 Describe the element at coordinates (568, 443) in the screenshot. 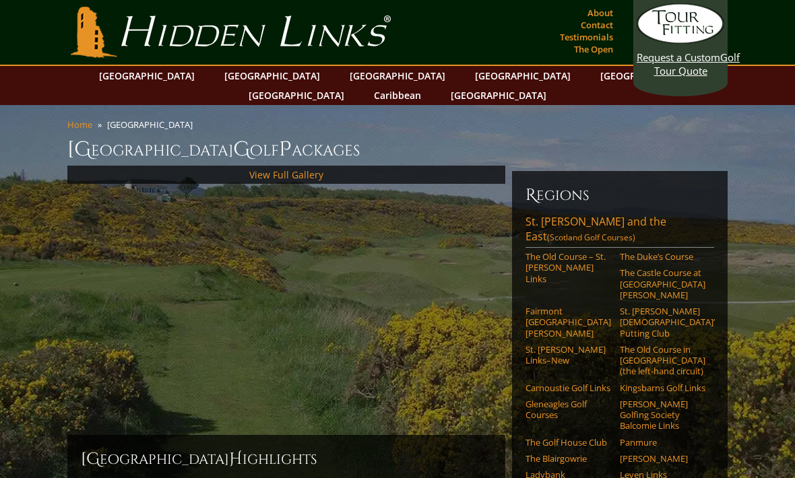

I see `a: The Golf House Club` at that location.